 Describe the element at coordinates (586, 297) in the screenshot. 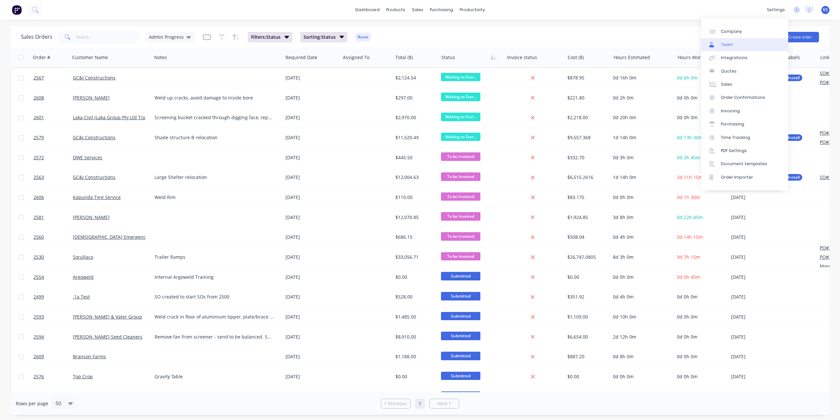

I see `div: $351.92` at that location.